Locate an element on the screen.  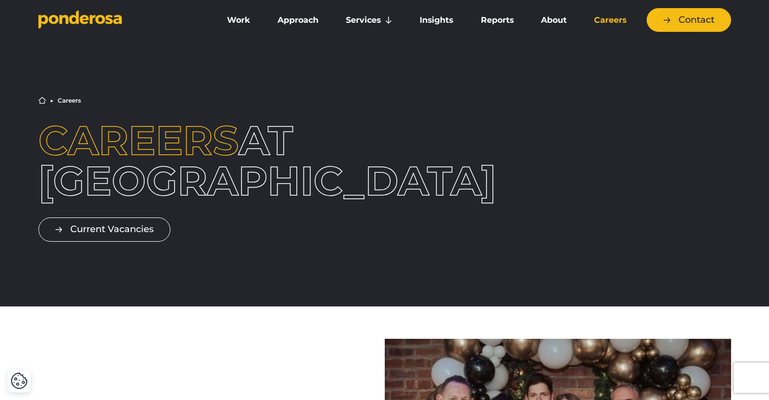
a: Reports is located at coordinates (497, 20).